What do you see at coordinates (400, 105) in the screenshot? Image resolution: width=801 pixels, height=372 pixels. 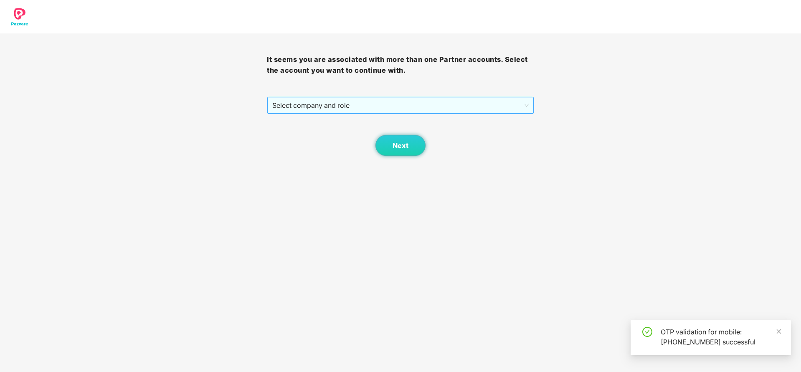 I see `span: Select company and role` at bounding box center [400, 105].